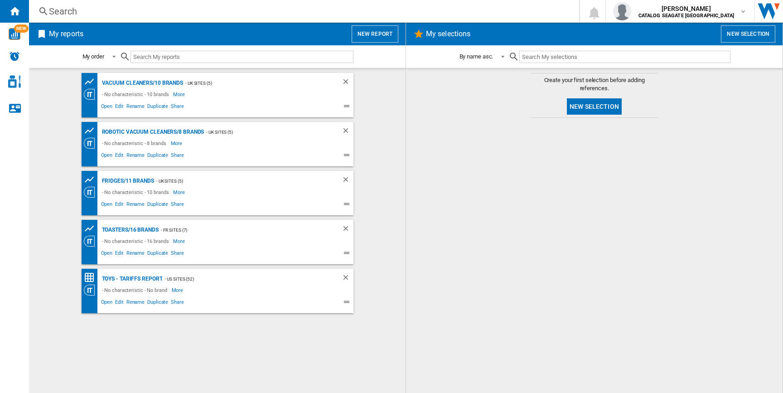  Describe the element at coordinates (623, 11) in the screenshot. I see `img: profile.jpg` at that location.